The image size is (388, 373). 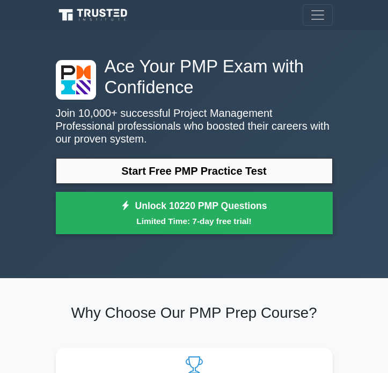 I want to click on button: Toggle navigation, so click(x=317, y=15).